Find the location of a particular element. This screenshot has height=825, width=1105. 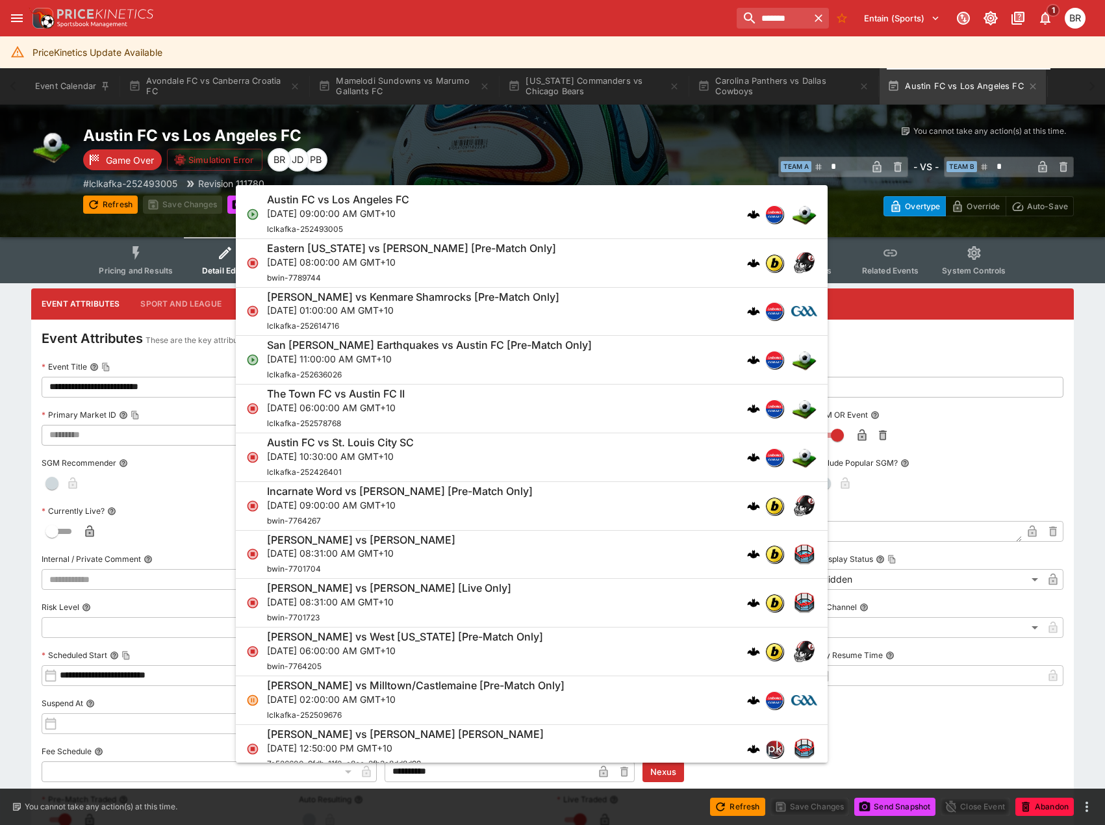

button: Avondale FC vs Canberra Croatia FC is located at coordinates (214, 86).